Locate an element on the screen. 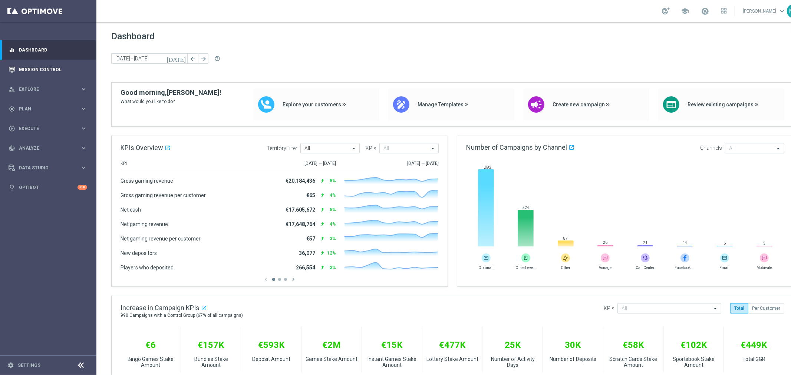 The image size is (791, 375). div: play_circle_outline Execute keyboard_arrow_right is located at coordinates (48, 129).